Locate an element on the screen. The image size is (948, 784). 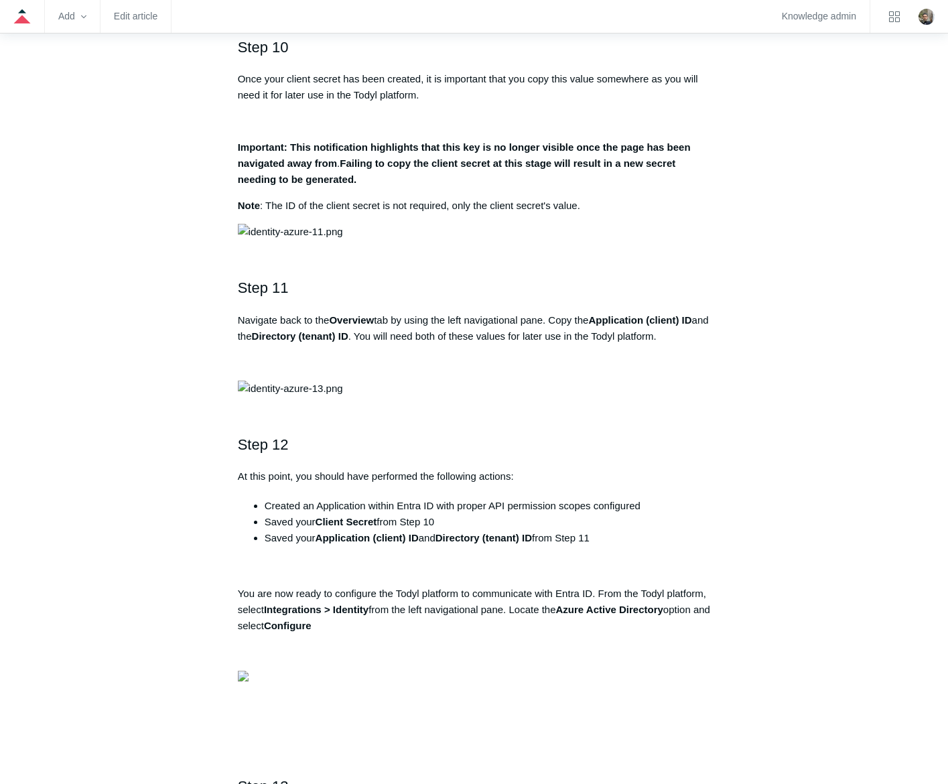
h2: Step 12 is located at coordinates (474, 444).